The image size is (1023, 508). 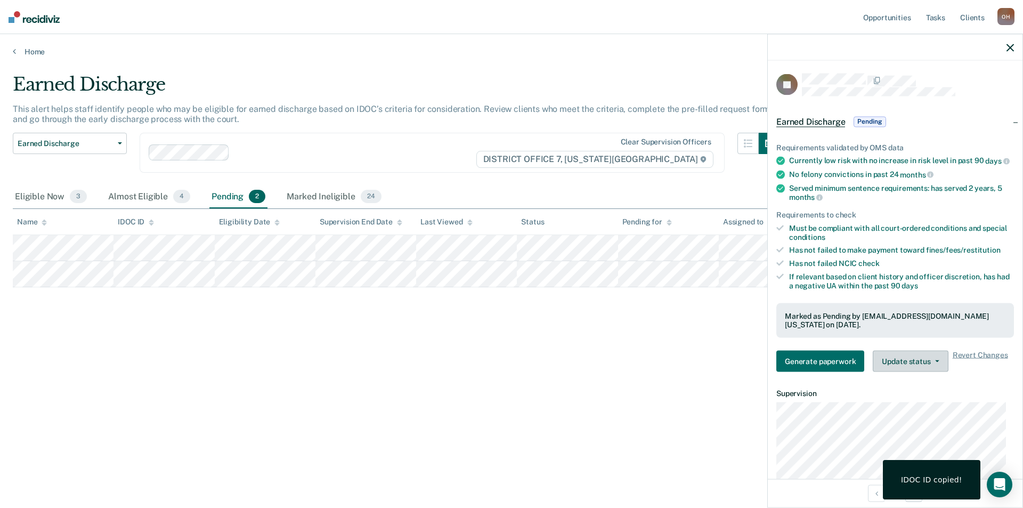 What do you see at coordinates (876, 493) in the screenshot?
I see `button: Previous Opportunity` at bounding box center [876, 493].